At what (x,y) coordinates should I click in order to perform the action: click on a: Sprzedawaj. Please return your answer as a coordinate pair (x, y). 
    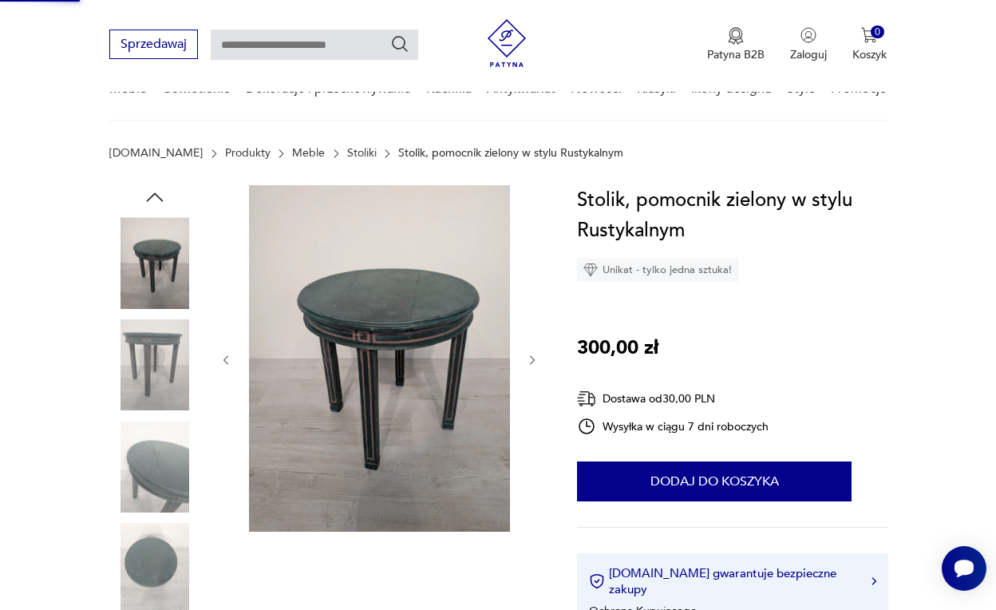
    Looking at the image, I should click on (153, 45).